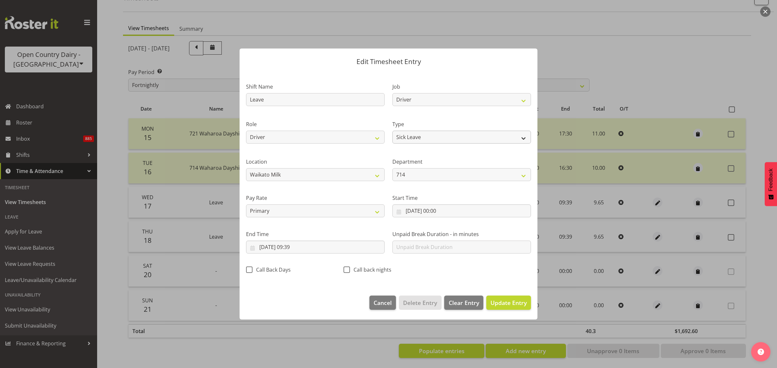 Image resolution: width=777 pixels, height=368 pixels. Describe the element at coordinates (315, 100) in the screenshot. I see `input: Shift Name` at that location.